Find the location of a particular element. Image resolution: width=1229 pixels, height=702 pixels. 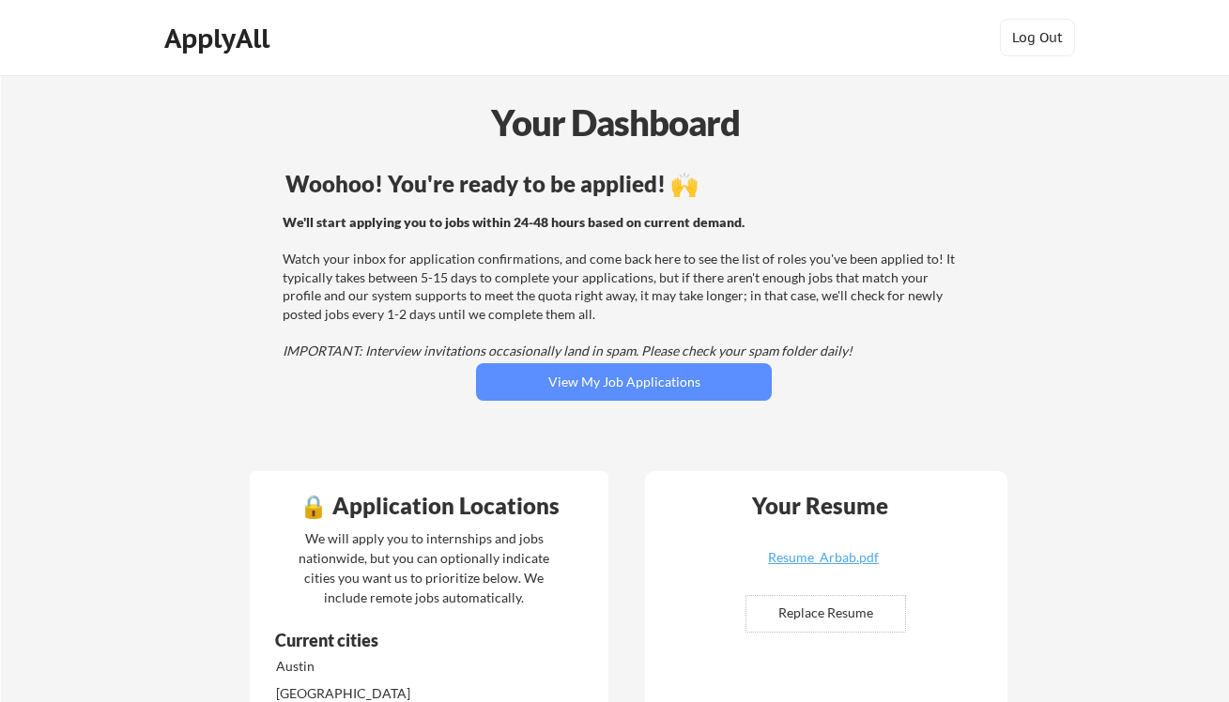

div: Your Dashboard is located at coordinates (615, 122).